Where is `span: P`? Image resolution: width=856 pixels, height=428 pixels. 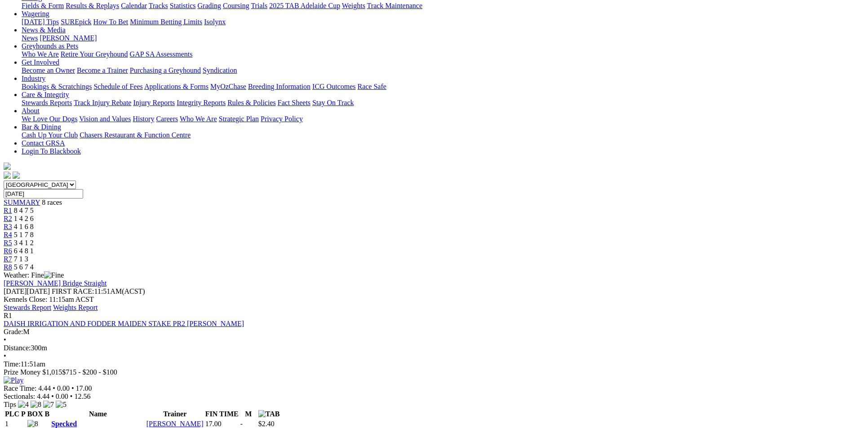
span: P is located at coordinates (23, 414).